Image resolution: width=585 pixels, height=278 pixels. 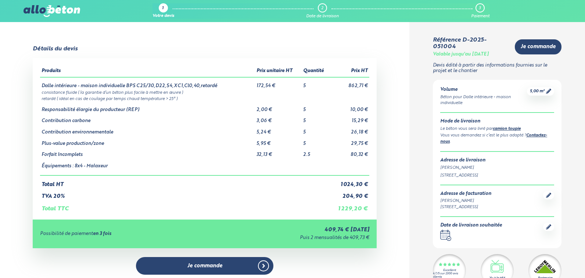 What do you see at coordinates (279, 118) in the screenshot?
I see `td: 3,06 €` at bounding box center [279, 118].